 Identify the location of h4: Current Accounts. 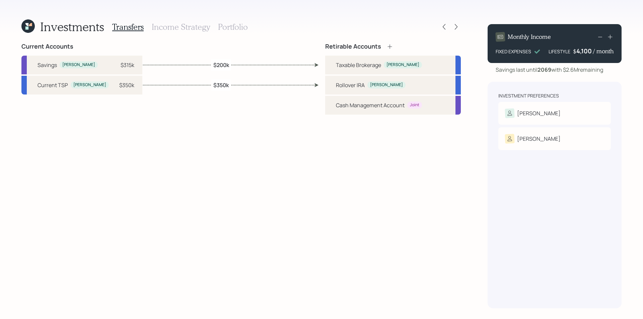
(47, 47).